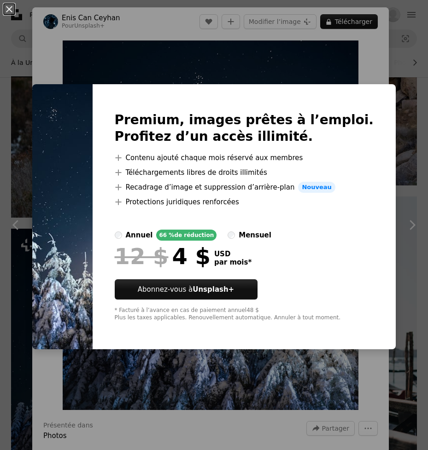  I want to click on div: 66 % de réduction, so click(186, 235).